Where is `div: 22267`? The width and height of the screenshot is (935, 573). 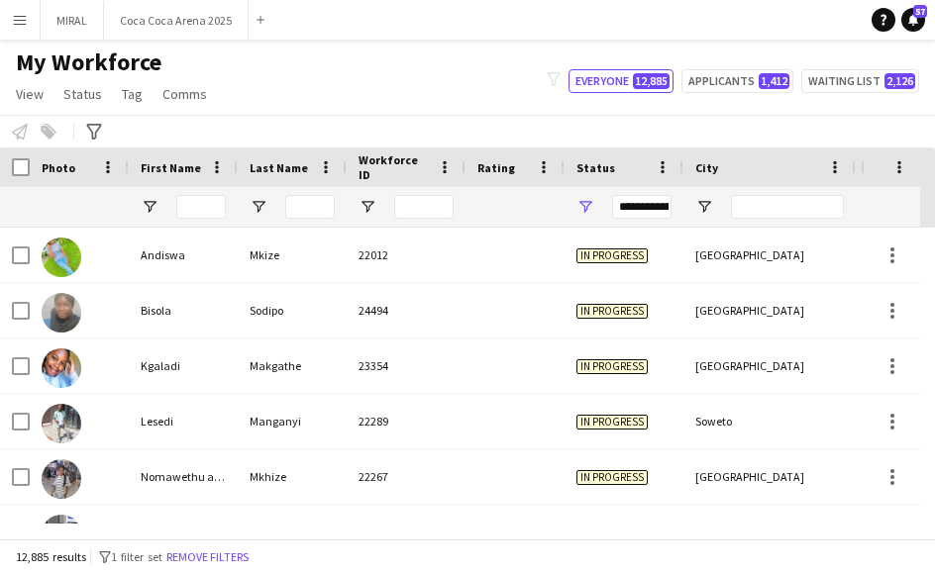
div: 22267 is located at coordinates (406, 476).